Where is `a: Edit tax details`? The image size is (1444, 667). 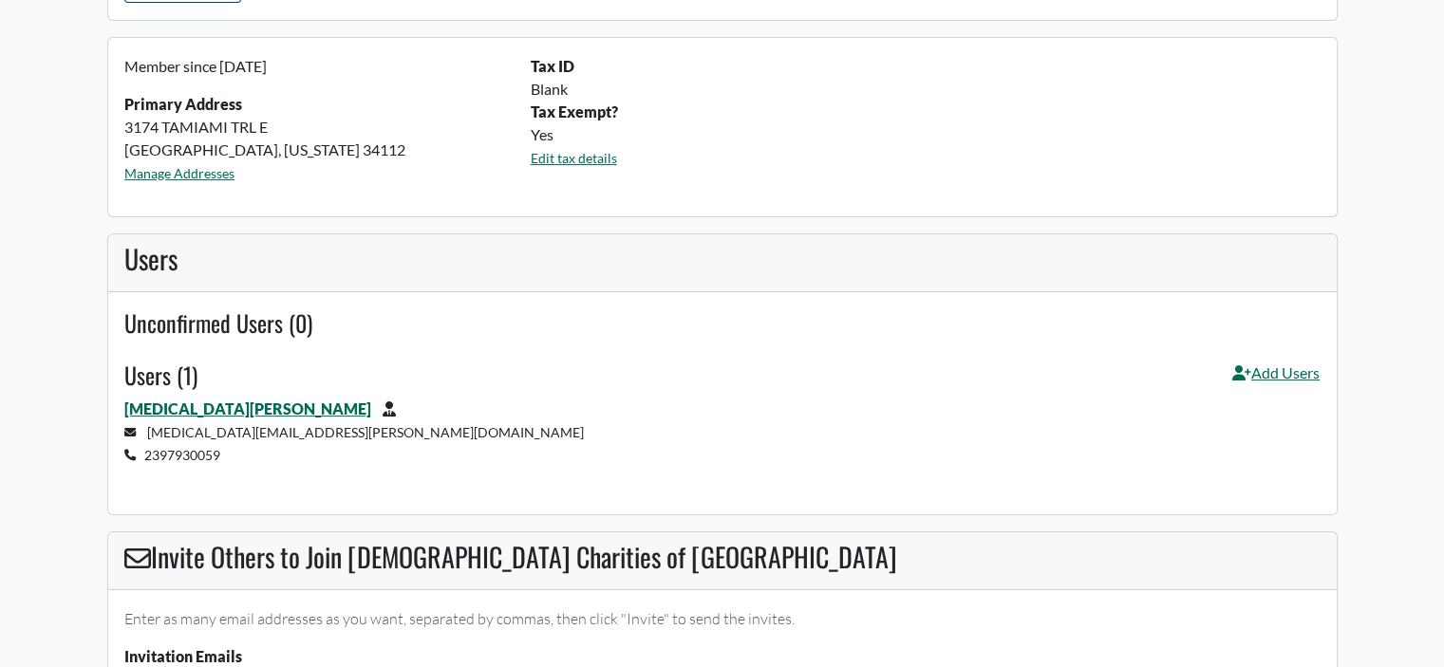 a: Edit tax details is located at coordinates (573, 158).